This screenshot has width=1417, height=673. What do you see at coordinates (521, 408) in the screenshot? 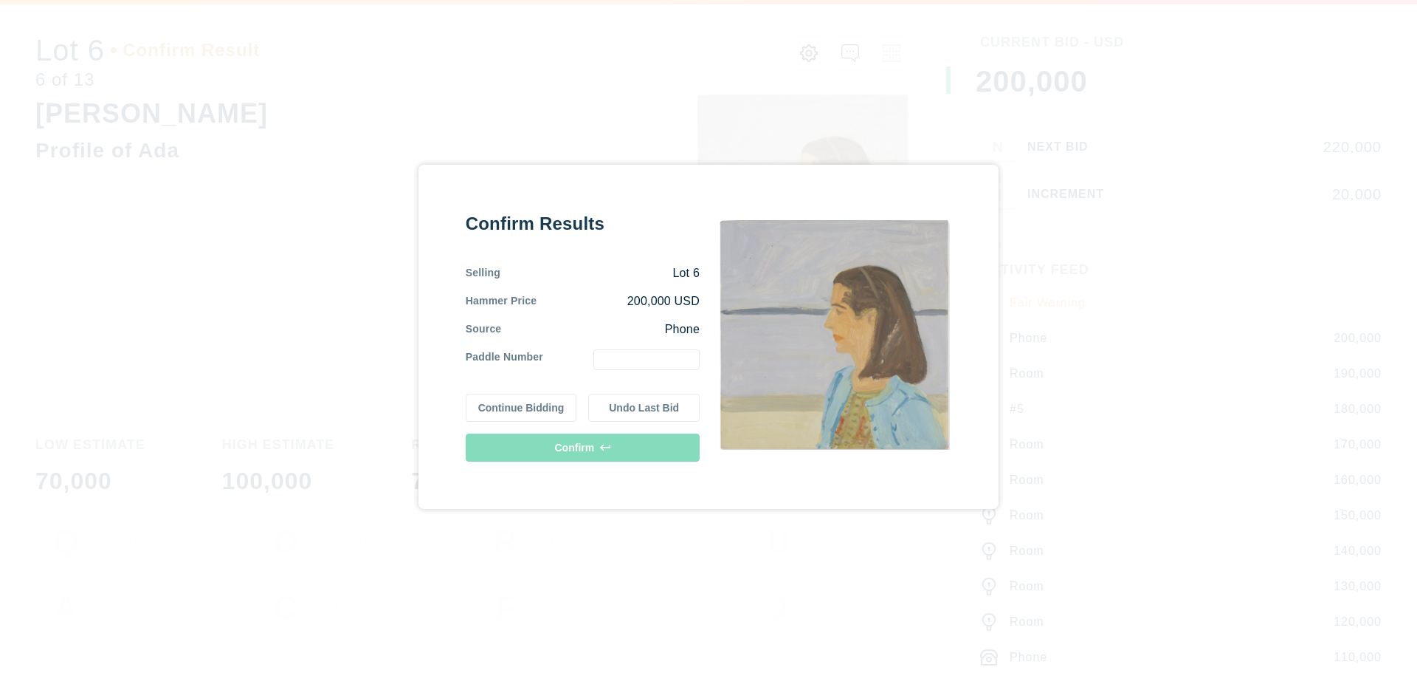
I see `button: Continue Bidding` at bounding box center [521, 408].